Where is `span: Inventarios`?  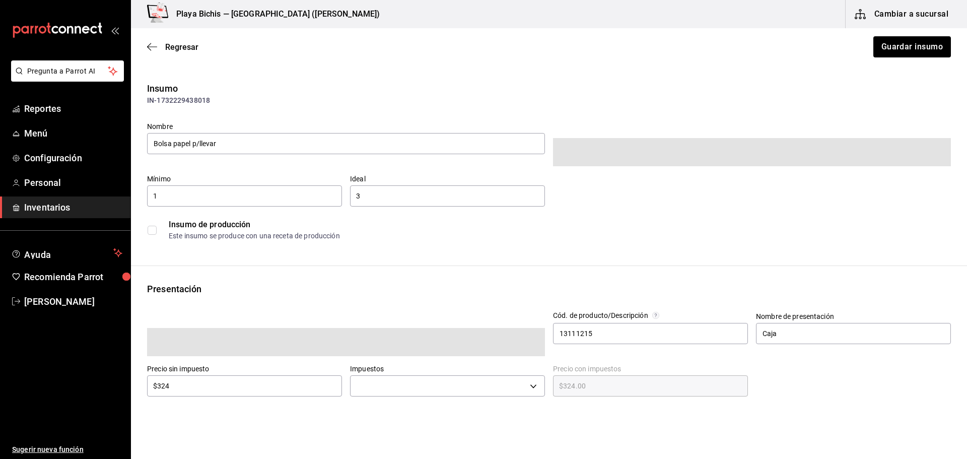 span: Inventarios is located at coordinates (73, 207).